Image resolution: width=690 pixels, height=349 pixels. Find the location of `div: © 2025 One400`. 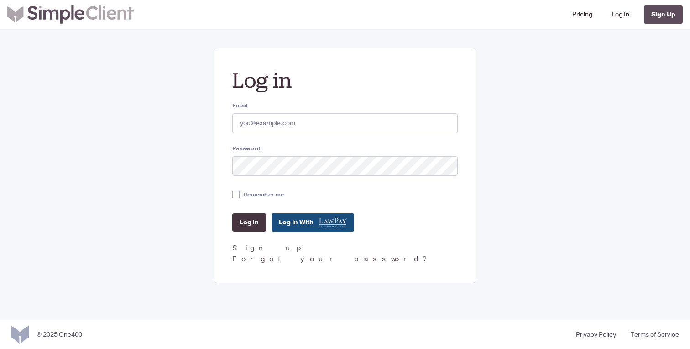

div: © 2025 One400 is located at coordinates (59, 334).